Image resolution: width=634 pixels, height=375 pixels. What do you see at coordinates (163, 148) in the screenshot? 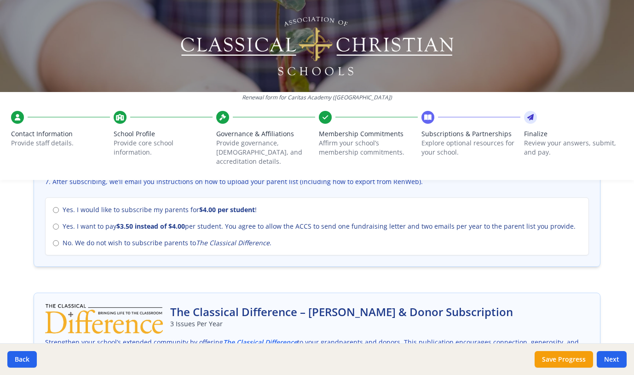
I see `p: Provide core school information.` at bounding box center [163, 148].